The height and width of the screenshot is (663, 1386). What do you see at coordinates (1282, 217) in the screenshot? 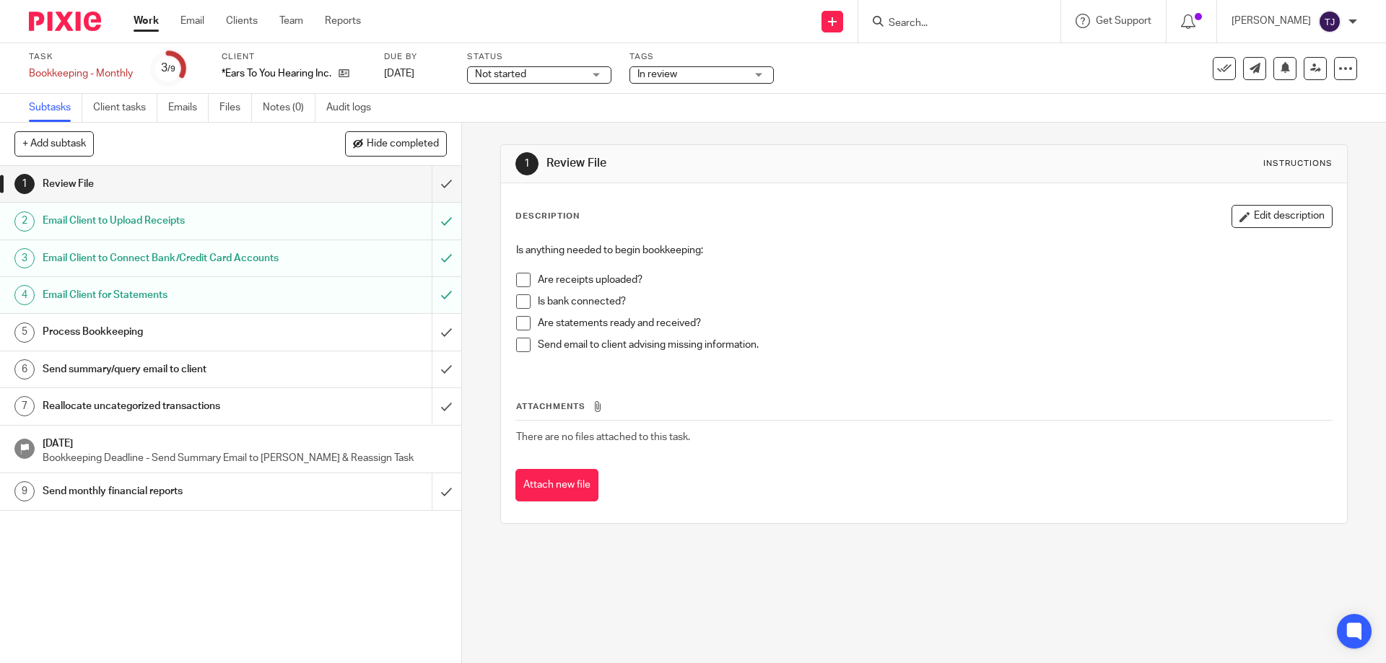
I see `button: Edit description` at bounding box center [1282, 217].